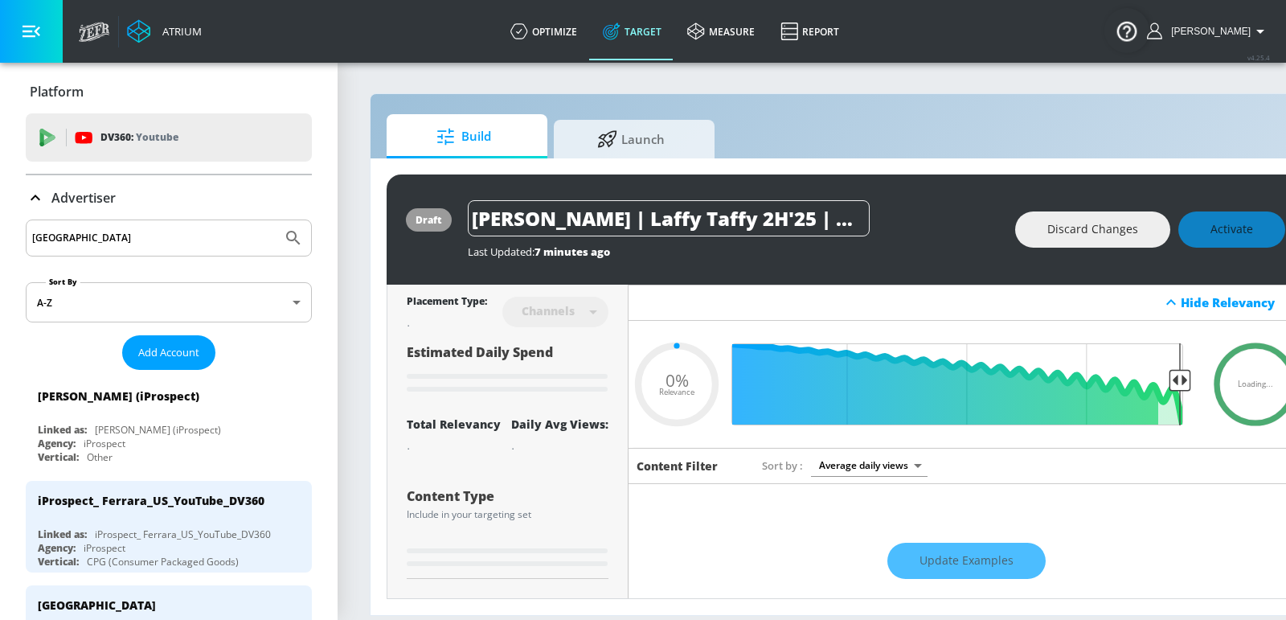  Describe the element at coordinates (544, 31) in the screenshot. I see `a: optimize` at that location.